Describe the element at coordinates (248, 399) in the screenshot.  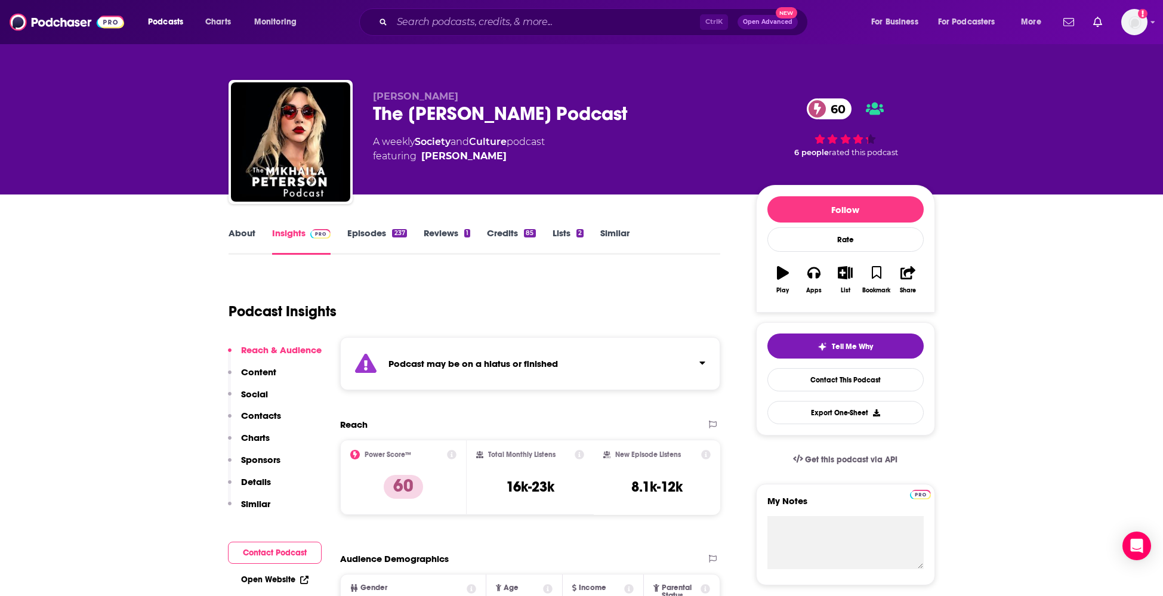
I see `button: Social` at that location.